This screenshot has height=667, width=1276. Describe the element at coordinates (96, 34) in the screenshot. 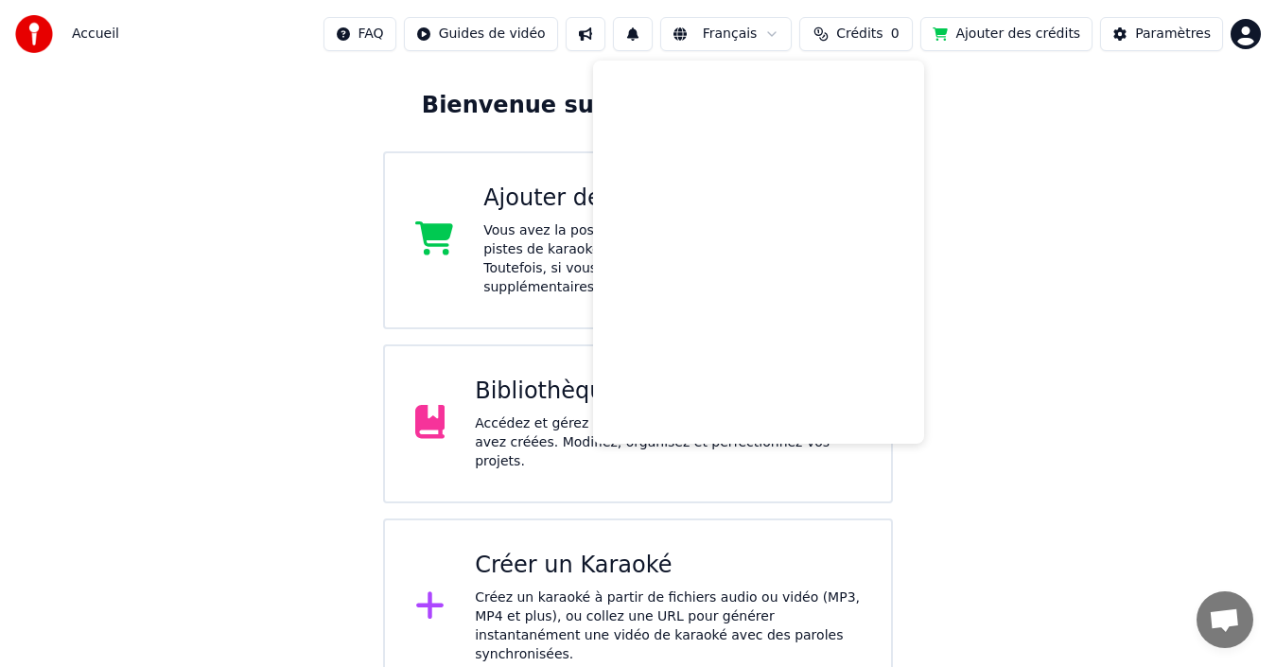

I see `span: Accueil` at that location.